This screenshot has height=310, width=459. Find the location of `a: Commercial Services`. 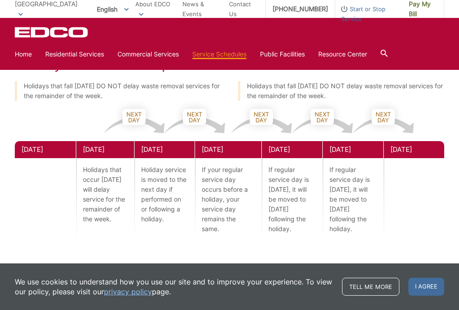

a: Commercial Services is located at coordinates (148, 54).